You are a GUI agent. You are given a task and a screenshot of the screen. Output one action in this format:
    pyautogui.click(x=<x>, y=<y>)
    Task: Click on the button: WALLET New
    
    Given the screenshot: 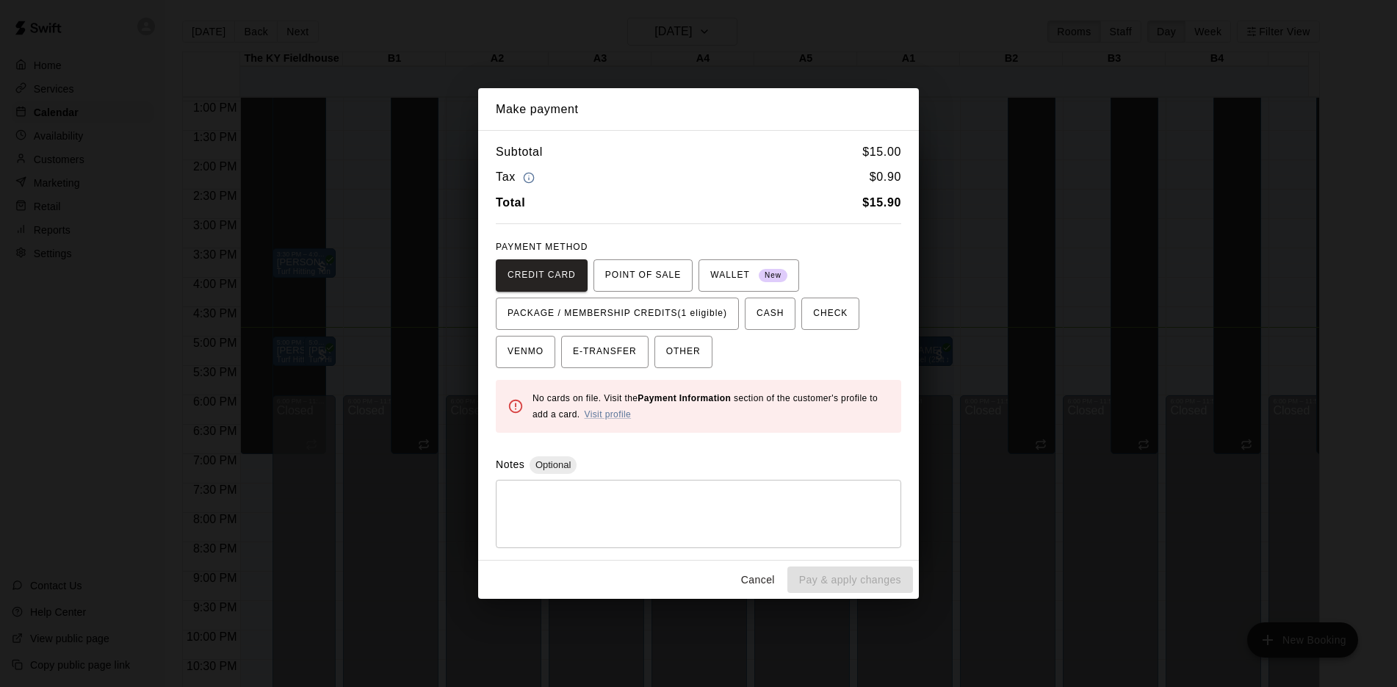 What is the action you would take?
    pyautogui.click(x=748, y=275)
    